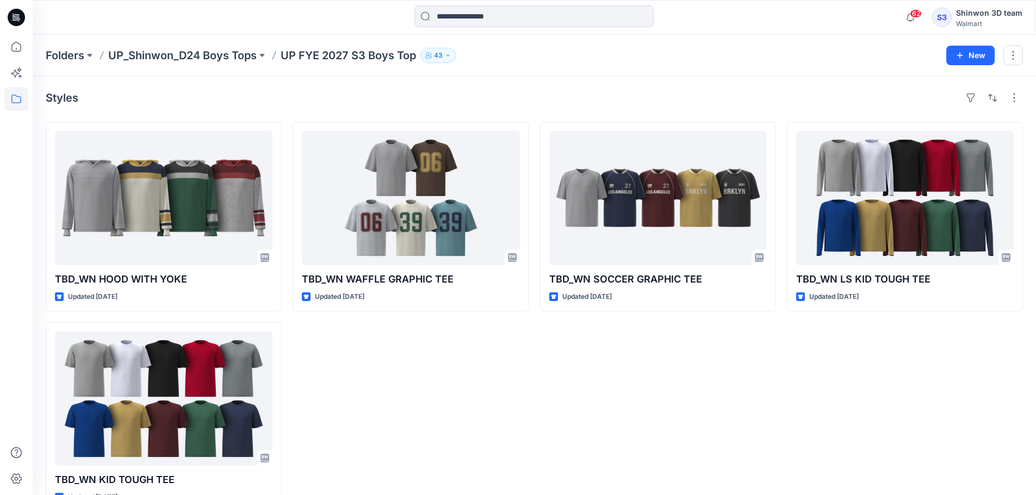  What do you see at coordinates (164, 480) in the screenshot?
I see `p: TBD_WN KID TOUGH TEE` at bounding box center [164, 480].